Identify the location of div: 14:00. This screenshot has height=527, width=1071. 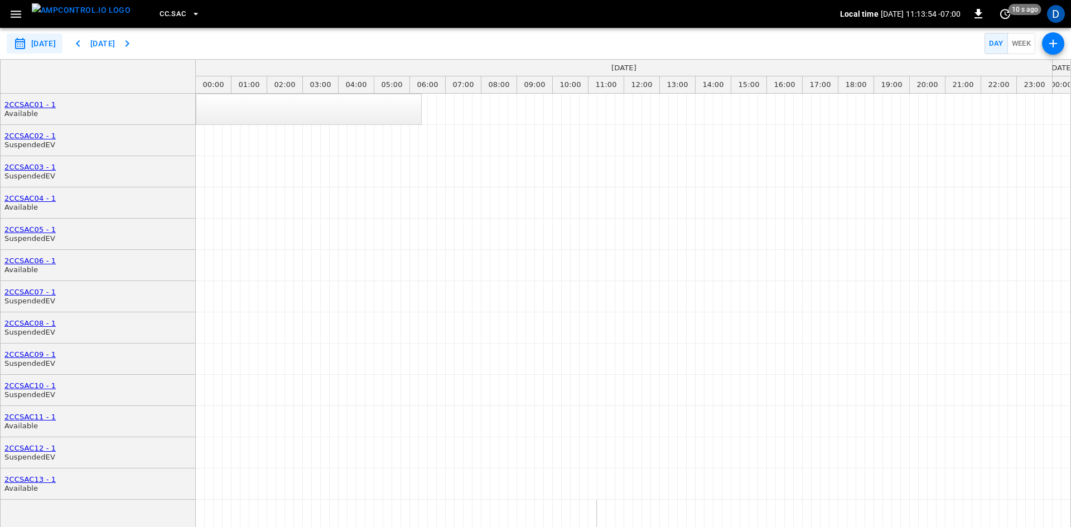
(713, 85).